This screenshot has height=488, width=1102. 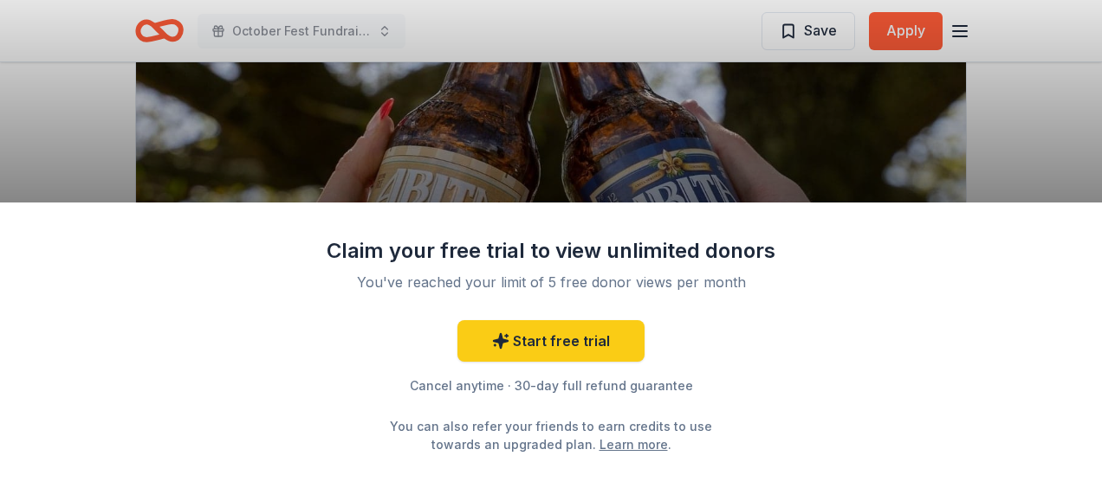 I want to click on a: Start free trial, so click(x=551, y=341).